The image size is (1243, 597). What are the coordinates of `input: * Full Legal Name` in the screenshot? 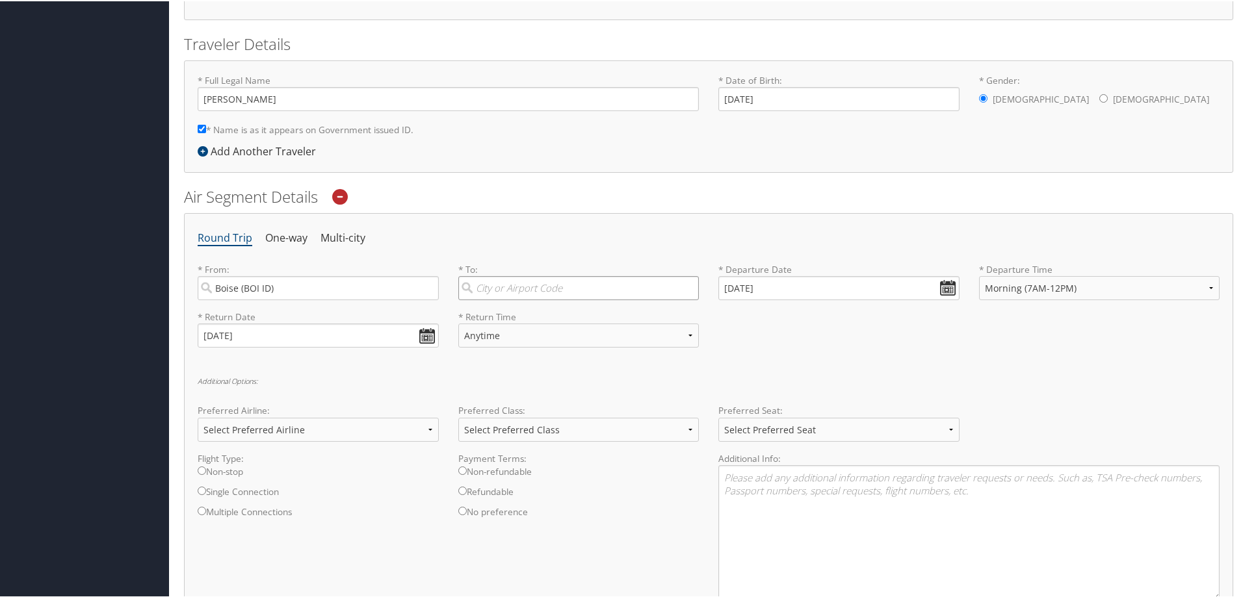 It's located at (448, 97).